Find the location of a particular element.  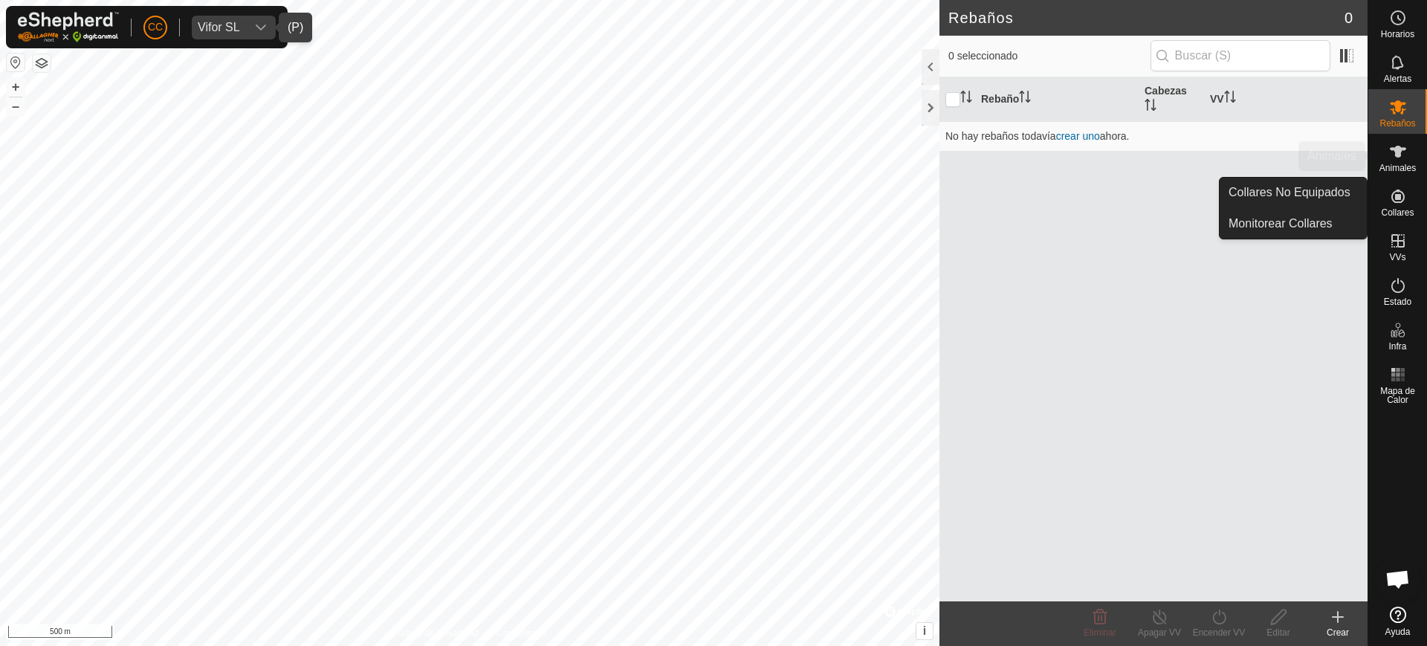

span: 0 is located at coordinates (1349, 18).